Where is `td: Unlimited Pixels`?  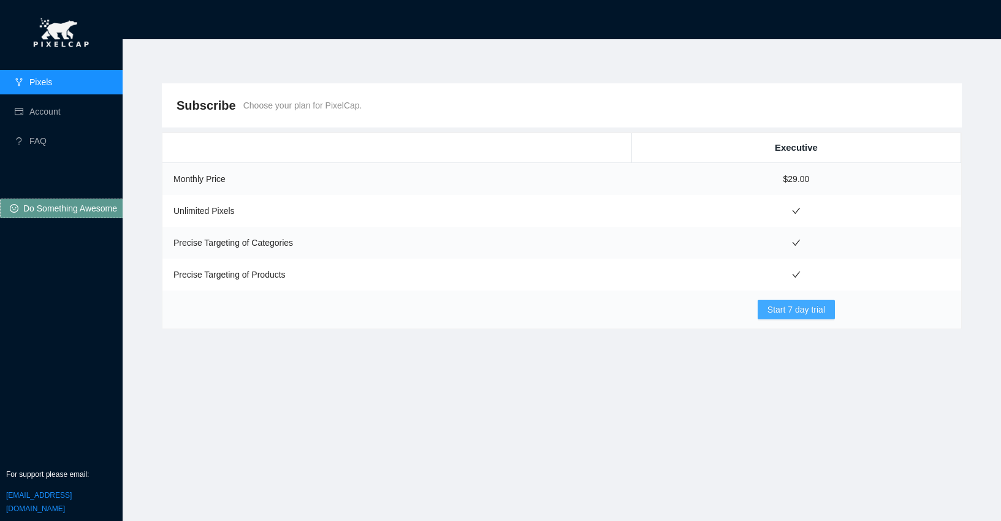
td: Unlimited Pixels is located at coordinates (397, 211).